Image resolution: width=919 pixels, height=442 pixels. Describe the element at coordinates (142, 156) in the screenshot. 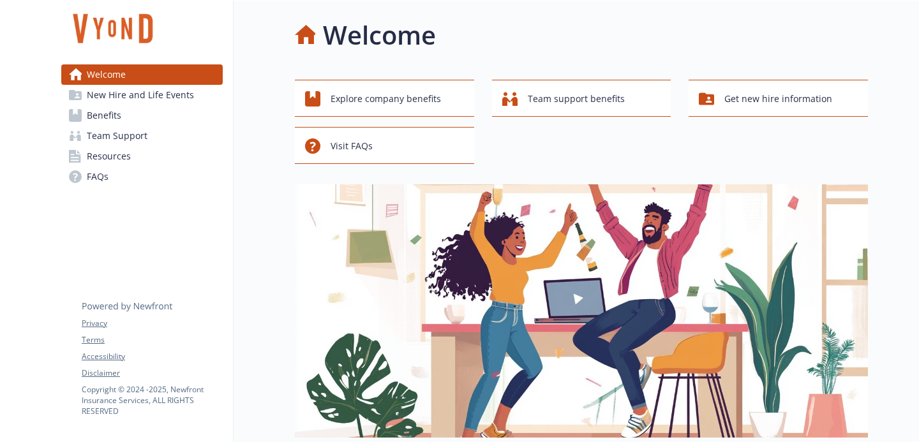

I see `a: Resources` at that location.